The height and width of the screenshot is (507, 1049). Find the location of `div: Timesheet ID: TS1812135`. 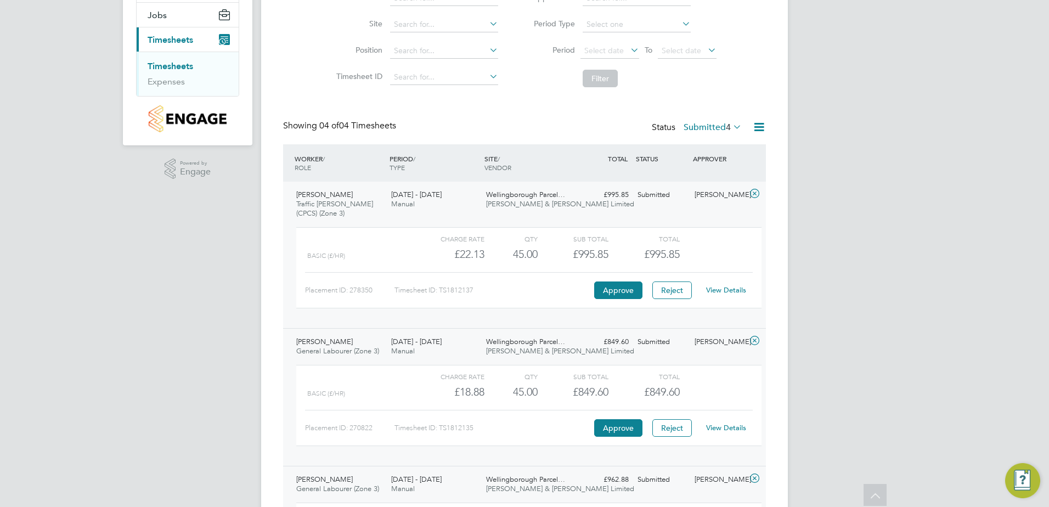

div: Timesheet ID: TS1812135 is located at coordinates (493, 428).